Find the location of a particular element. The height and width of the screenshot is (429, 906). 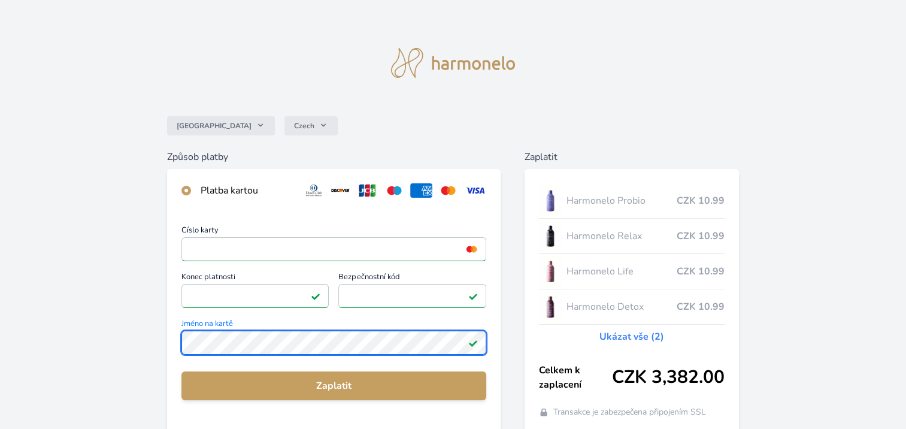

img: amex.svg is located at coordinates (421, 190).